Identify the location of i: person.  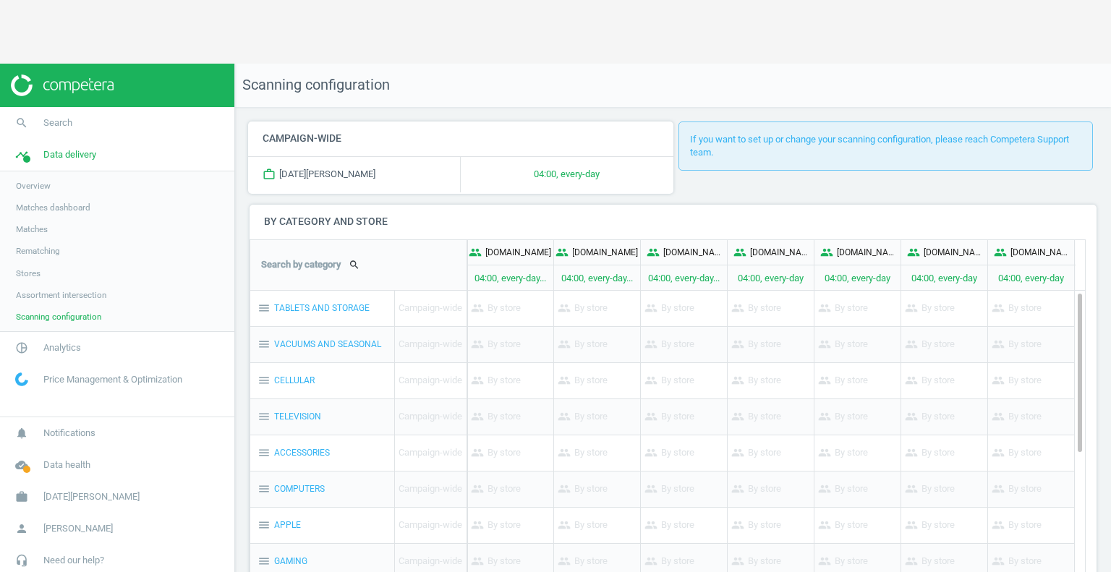
(22, 529).